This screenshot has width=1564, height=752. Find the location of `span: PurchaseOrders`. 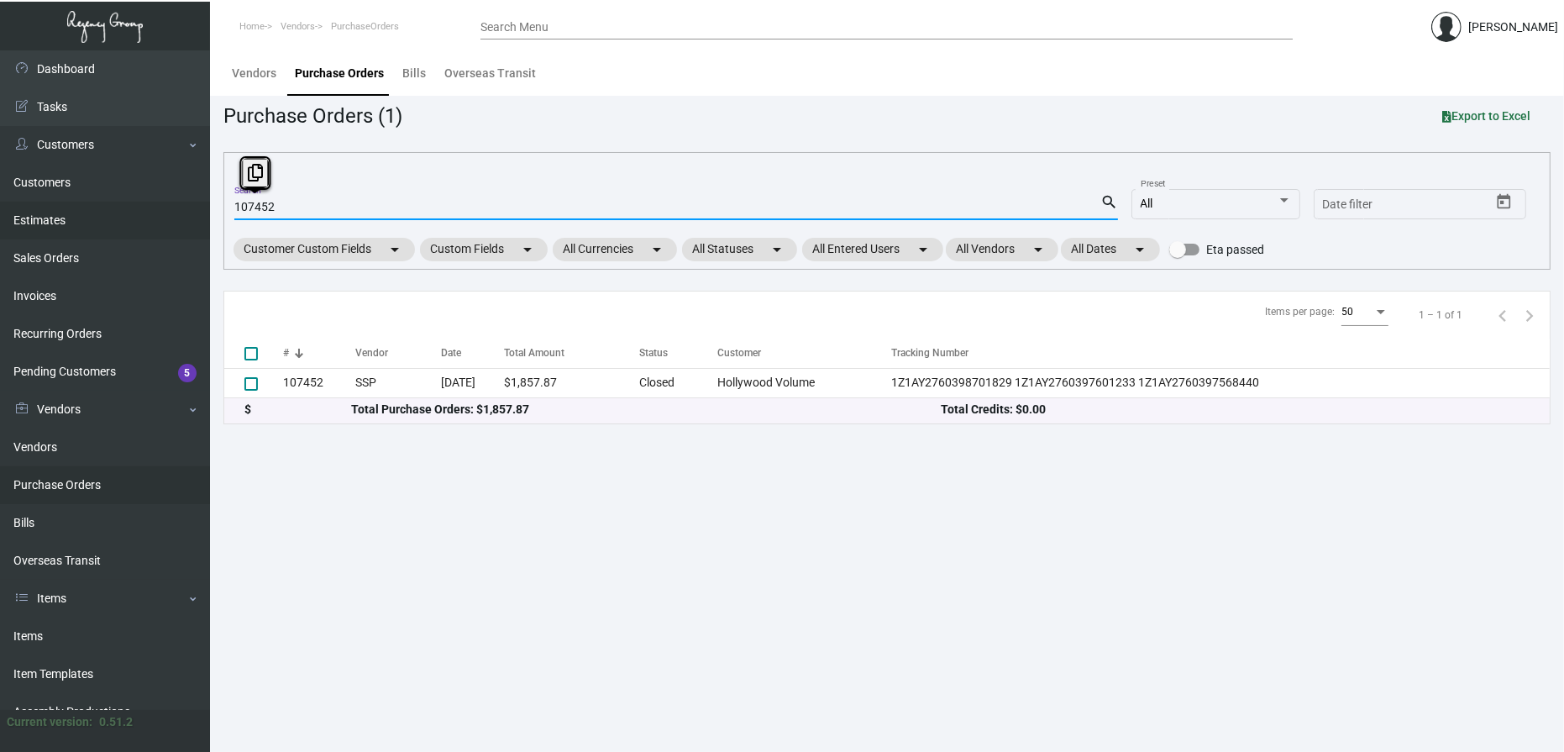

span: PurchaseOrders is located at coordinates (365, 26).